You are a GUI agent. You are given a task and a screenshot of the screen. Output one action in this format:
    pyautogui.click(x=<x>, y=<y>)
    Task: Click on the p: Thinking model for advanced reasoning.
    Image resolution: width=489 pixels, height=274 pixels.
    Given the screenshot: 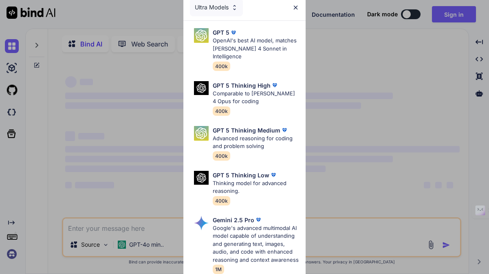 What is the action you would take?
    pyautogui.click(x=256, y=187)
    